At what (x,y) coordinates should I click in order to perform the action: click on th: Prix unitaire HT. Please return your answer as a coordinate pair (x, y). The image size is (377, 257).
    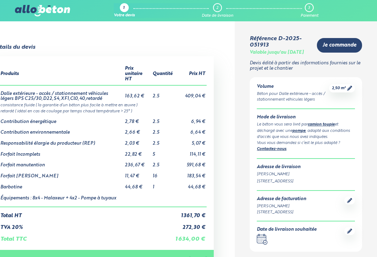
    Looking at the image, I should click on (137, 74).